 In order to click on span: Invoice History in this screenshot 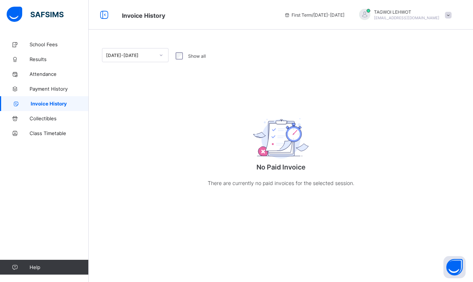, I will do `click(60, 104)`.